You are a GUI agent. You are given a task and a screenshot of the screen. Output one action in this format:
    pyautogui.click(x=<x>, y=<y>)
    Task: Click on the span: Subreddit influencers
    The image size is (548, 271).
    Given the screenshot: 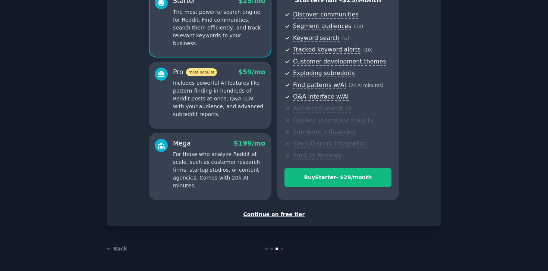 What is the action you would take?
    pyautogui.click(x=324, y=132)
    